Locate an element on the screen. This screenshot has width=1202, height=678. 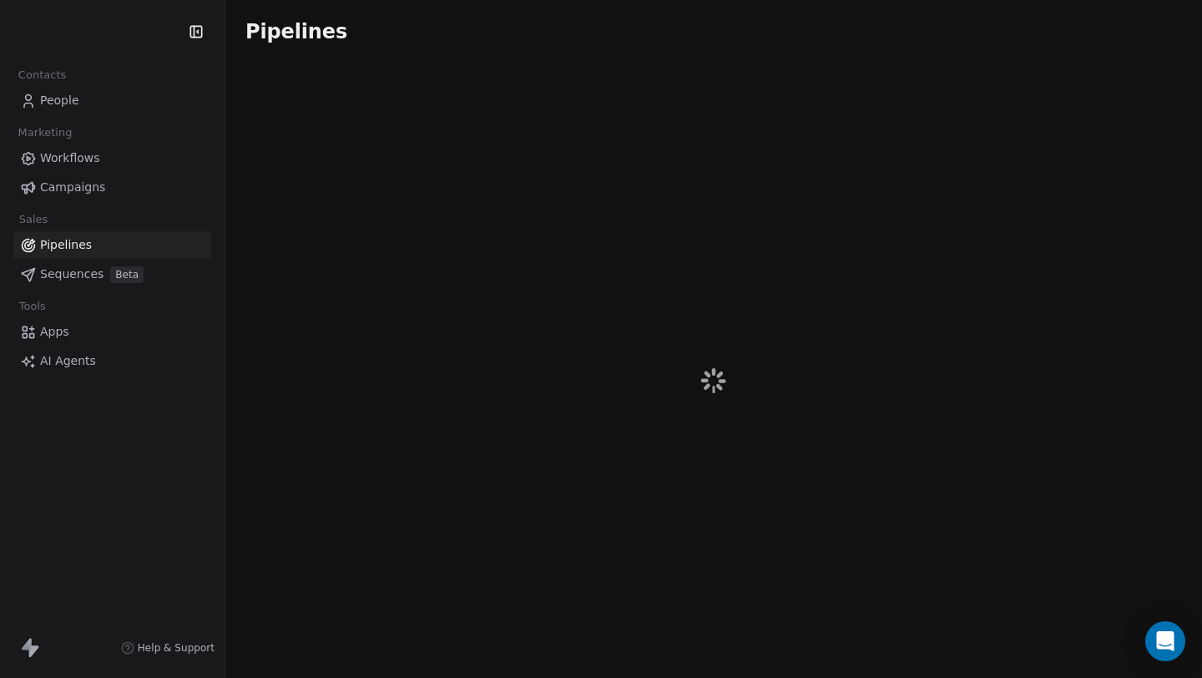
span: Help & Support is located at coordinates (176, 648).